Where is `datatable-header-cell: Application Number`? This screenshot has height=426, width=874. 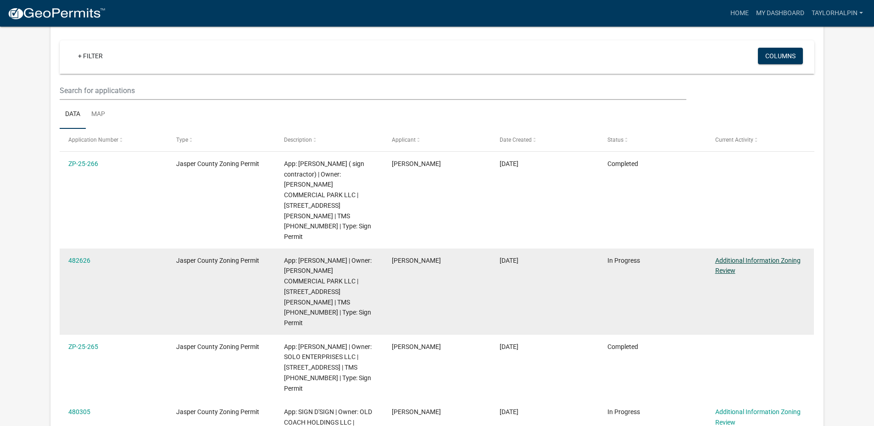
datatable-header-cell: Application Number is located at coordinates (113, 140).